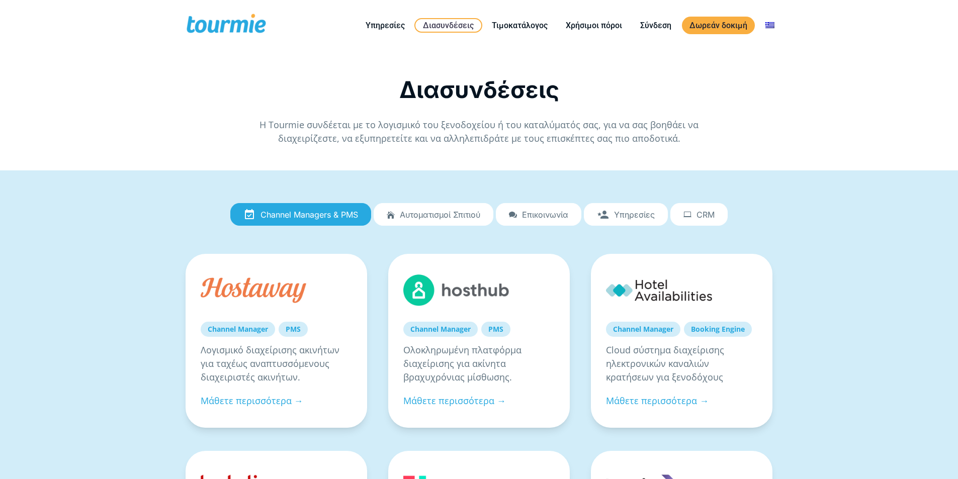  I want to click on a: Δωρεάν δοκιμή, so click(718, 25).